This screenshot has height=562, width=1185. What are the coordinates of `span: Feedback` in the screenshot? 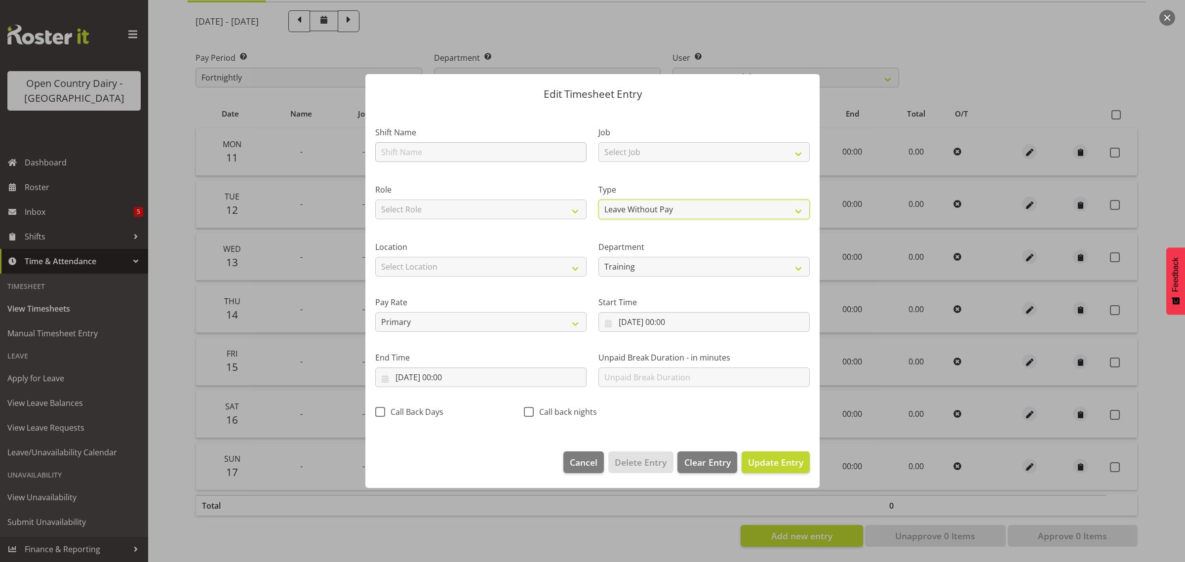 It's located at (1176, 275).